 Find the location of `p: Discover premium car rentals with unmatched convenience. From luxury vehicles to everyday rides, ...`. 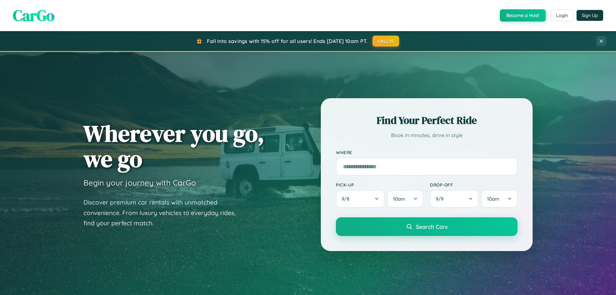

p: Discover premium car rentals with unmatched convenience. From luxury vehicles to everyday rides, ... is located at coordinates (164, 213).